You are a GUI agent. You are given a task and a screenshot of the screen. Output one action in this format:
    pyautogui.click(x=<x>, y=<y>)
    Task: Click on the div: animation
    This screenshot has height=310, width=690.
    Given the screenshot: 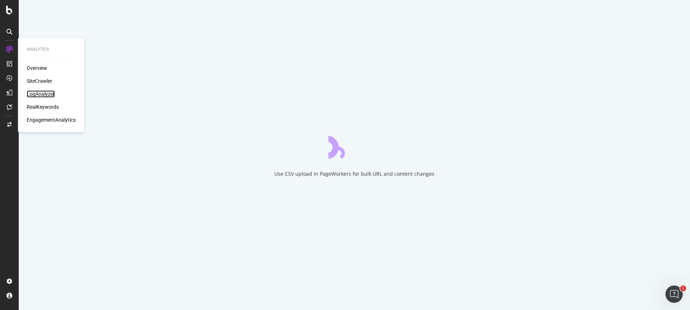 What is the action you would take?
    pyautogui.click(x=354, y=146)
    